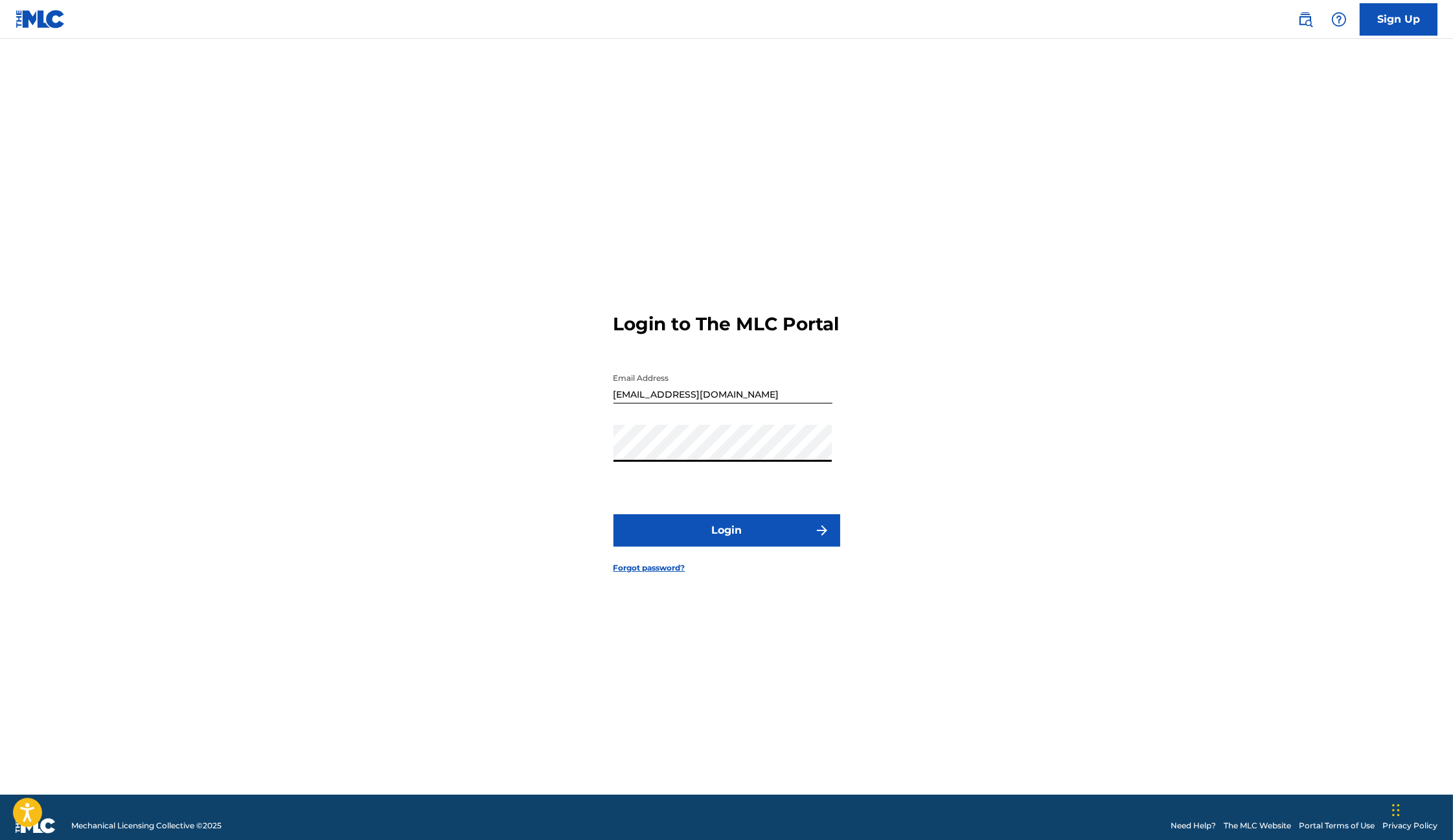 The width and height of the screenshot is (1453, 840). What do you see at coordinates (146, 826) in the screenshot?
I see `span: Mechanical Licensing Collective © 2025` at bounding box center [146, 826].